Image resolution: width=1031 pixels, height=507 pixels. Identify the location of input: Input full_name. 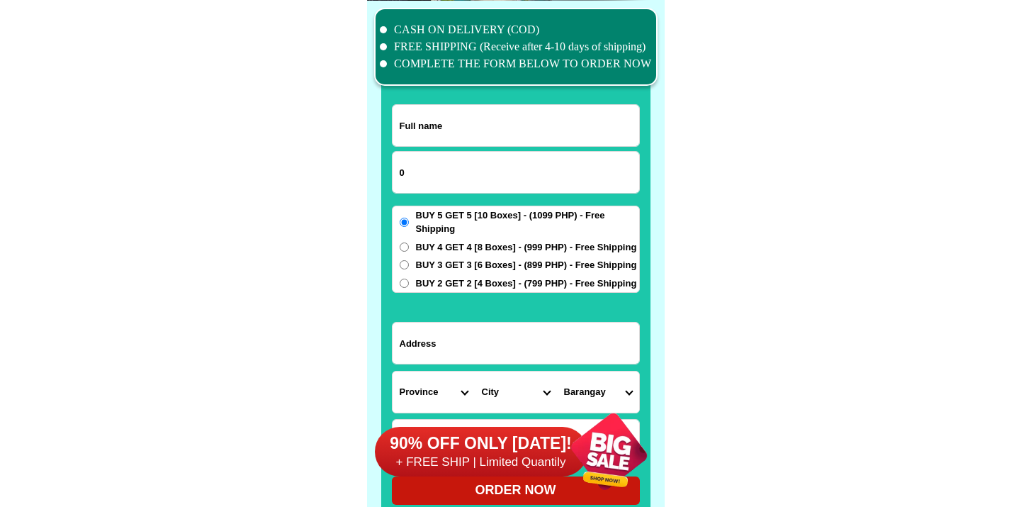
(516, 125).